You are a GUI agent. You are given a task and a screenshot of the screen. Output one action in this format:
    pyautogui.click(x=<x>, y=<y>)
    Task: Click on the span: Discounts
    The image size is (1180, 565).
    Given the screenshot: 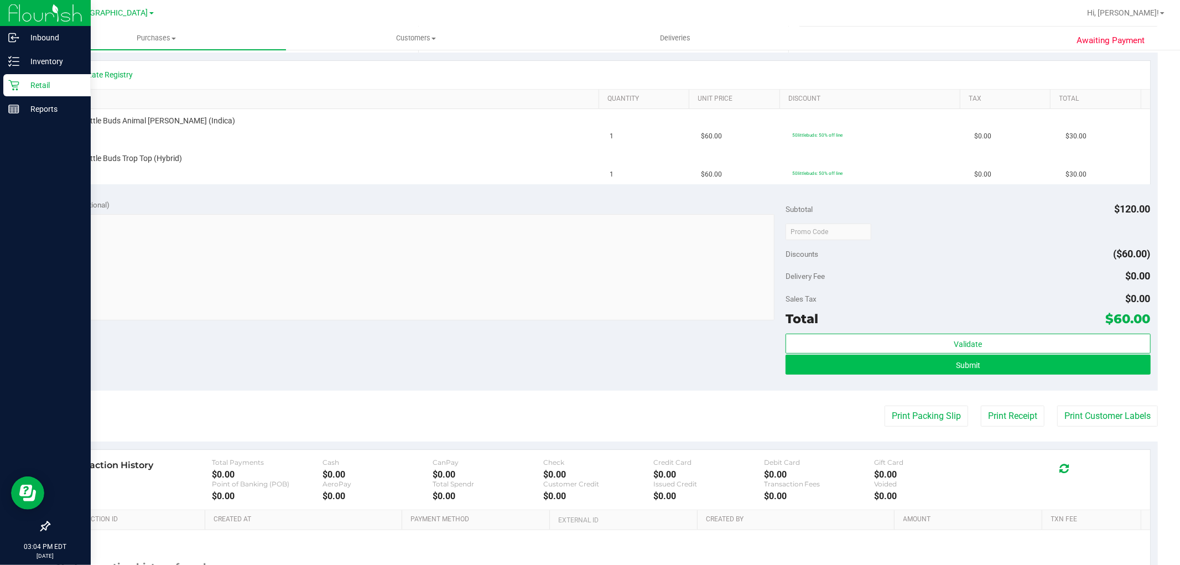 What is the action you would take?
    pyautogui.click(x=802, y=254)
    